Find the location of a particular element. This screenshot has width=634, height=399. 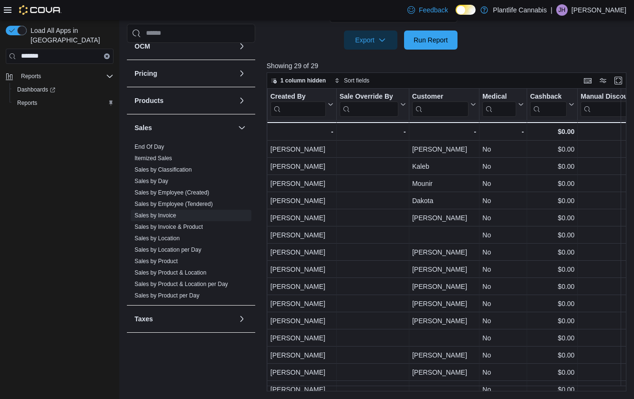

button: Export is located at coordinates (371, 40).